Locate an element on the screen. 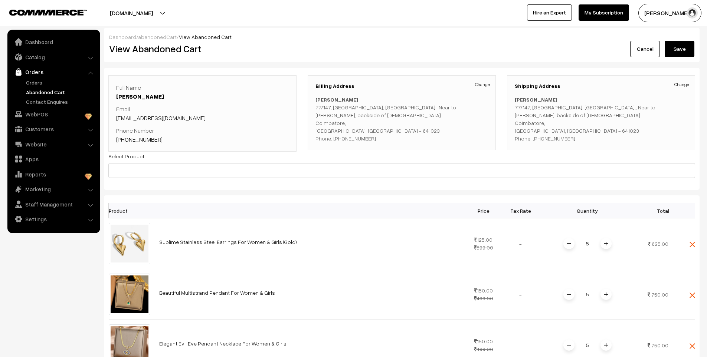 The height and width of the screenshot is (357, 707). p: Phone Number is located at coordinates (202, 135).